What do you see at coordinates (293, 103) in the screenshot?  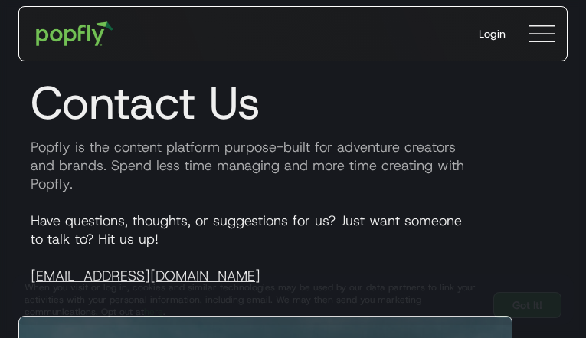 I see `h1: Contact Us` at bounding box center [293, 103].